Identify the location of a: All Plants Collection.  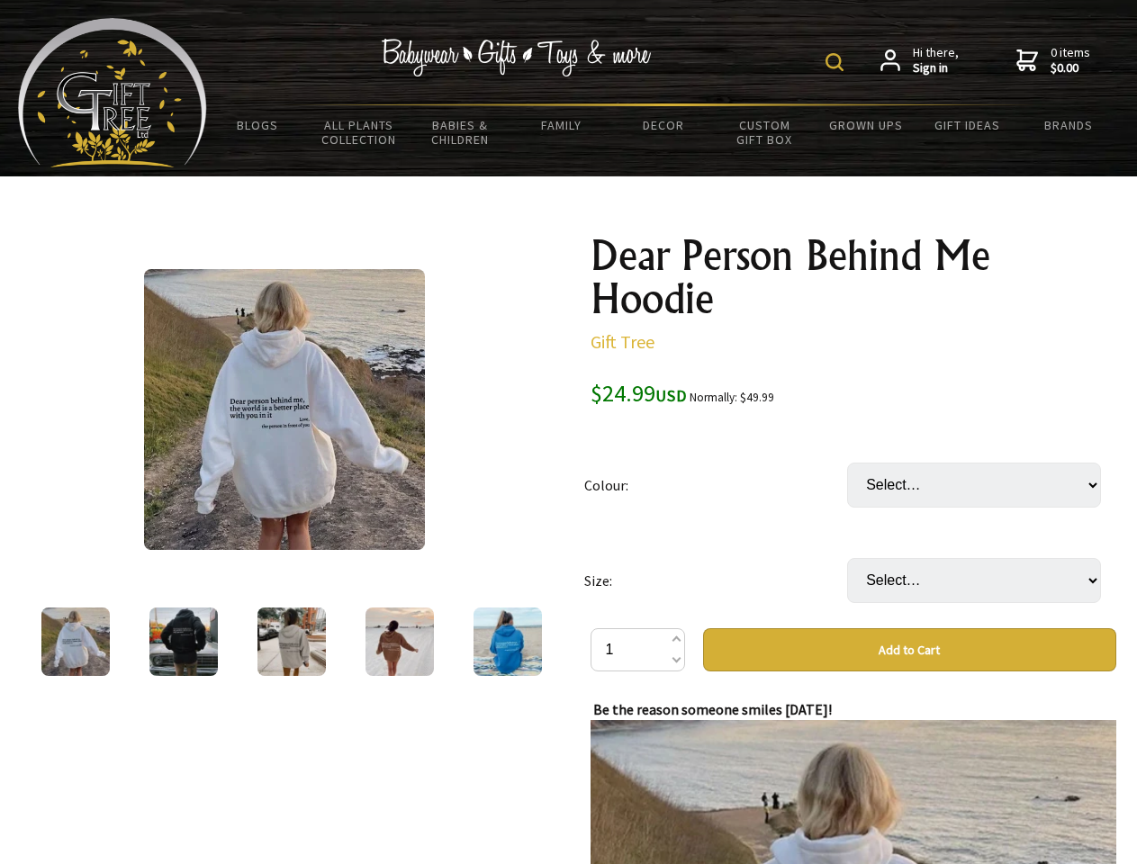
(359, 132).